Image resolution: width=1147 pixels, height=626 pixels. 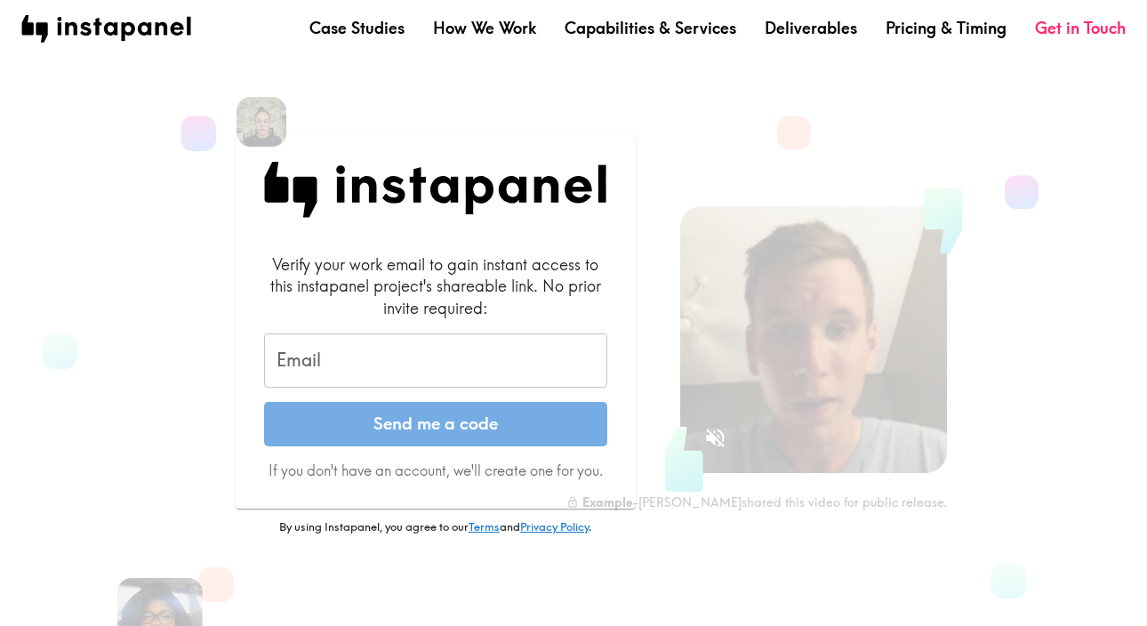 I want to click on p: By using Instapanel, you agree to our and ., so click(x=436, y=527).